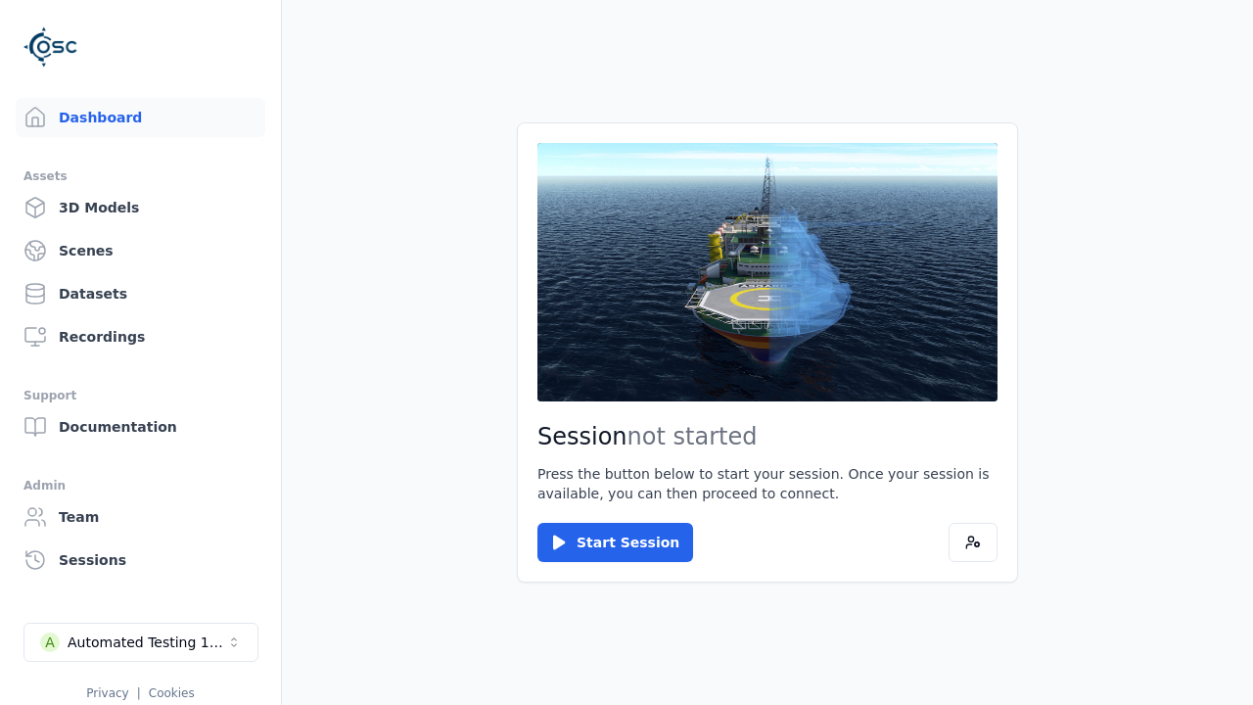 The width and height of the screenshot is (1253, 705). I want to click on a: Recordings, so click(140, 337).